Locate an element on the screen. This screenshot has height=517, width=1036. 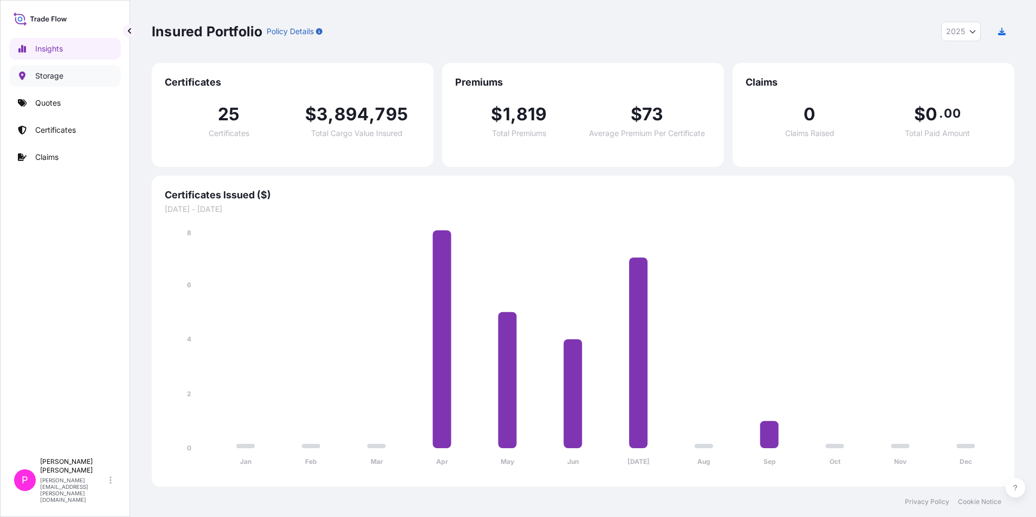
span: Claims is located at coordinates (874, 82).